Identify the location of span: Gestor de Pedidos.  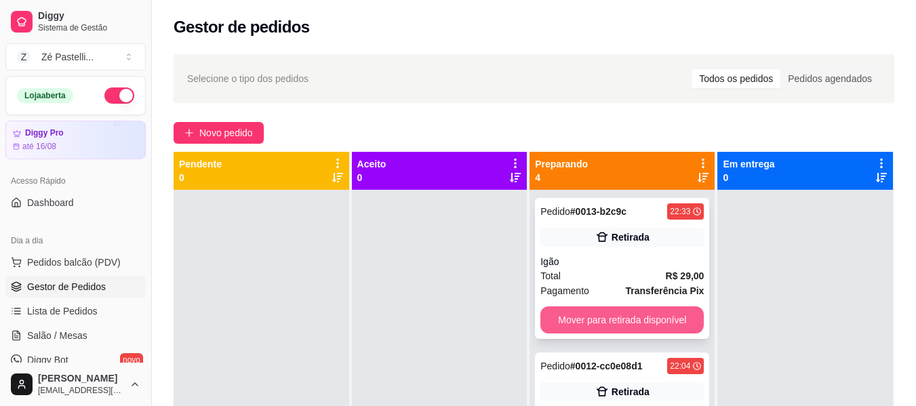
(66, 287).